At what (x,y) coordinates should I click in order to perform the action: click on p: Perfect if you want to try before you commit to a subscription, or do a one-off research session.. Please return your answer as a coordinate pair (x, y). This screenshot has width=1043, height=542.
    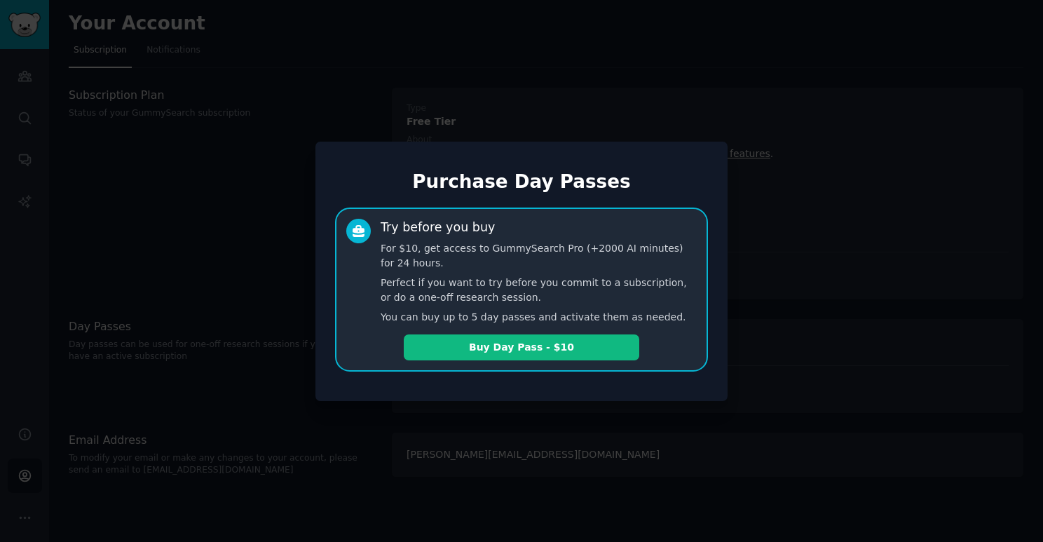
    Looking at the image, I should click on (538, 290).